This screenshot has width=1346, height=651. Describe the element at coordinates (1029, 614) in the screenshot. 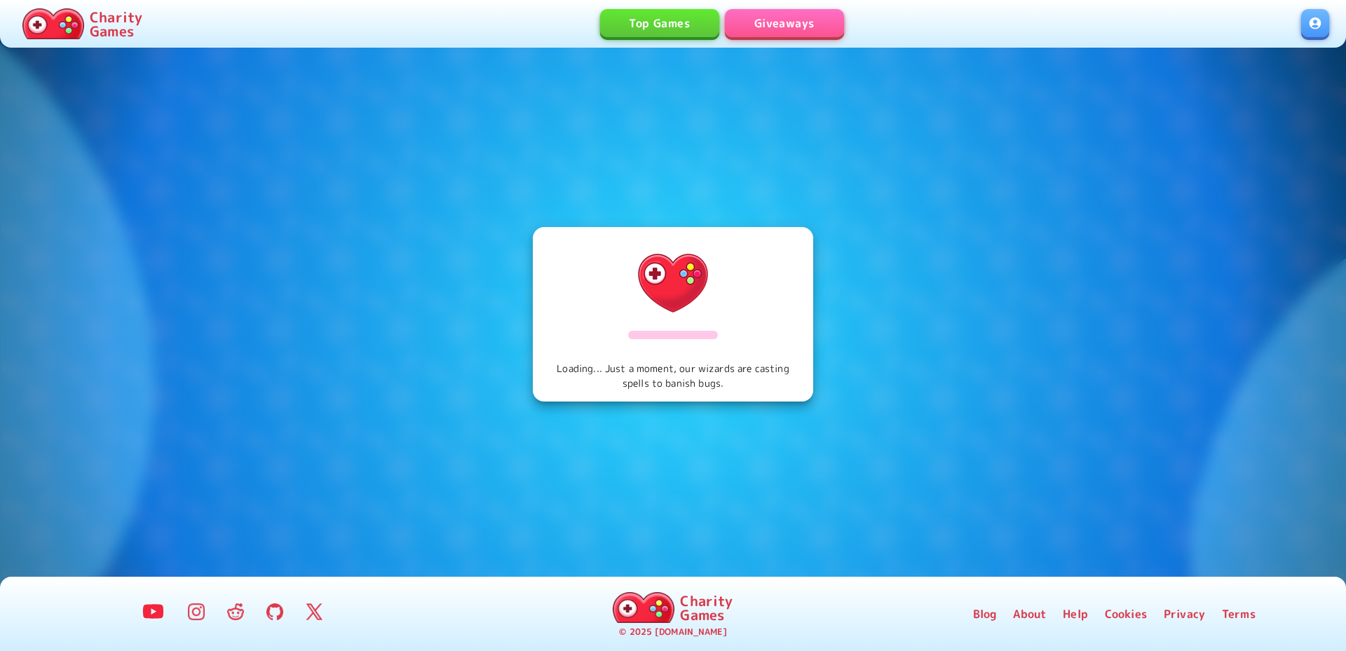

I see `a: About` at that location.